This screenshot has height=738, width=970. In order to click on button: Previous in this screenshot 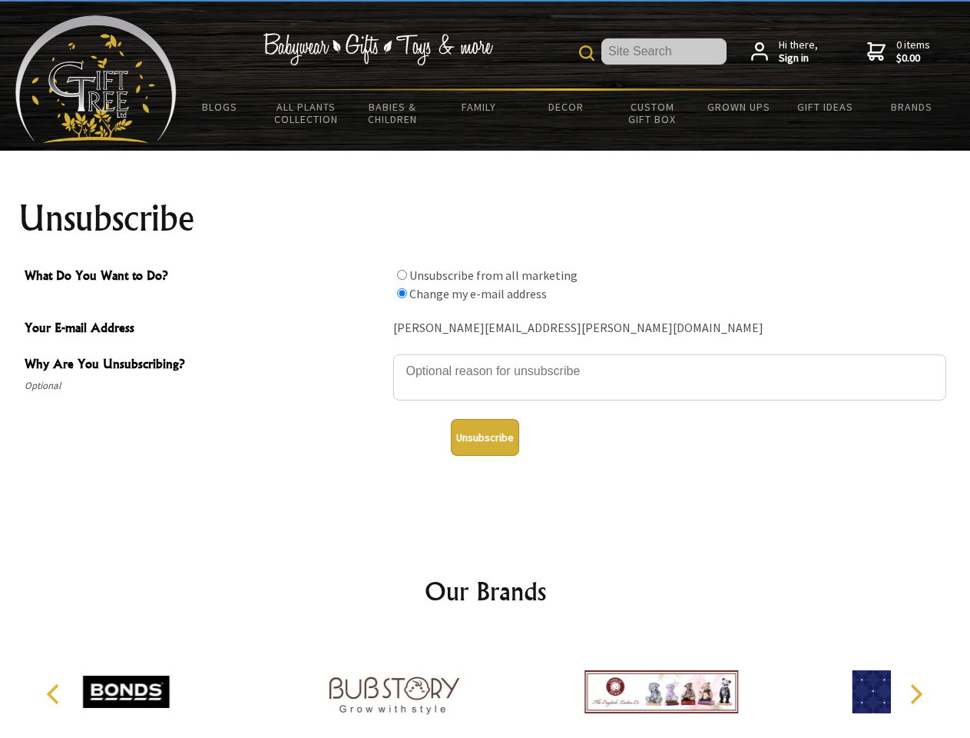, I will do `click(55, 694)`.